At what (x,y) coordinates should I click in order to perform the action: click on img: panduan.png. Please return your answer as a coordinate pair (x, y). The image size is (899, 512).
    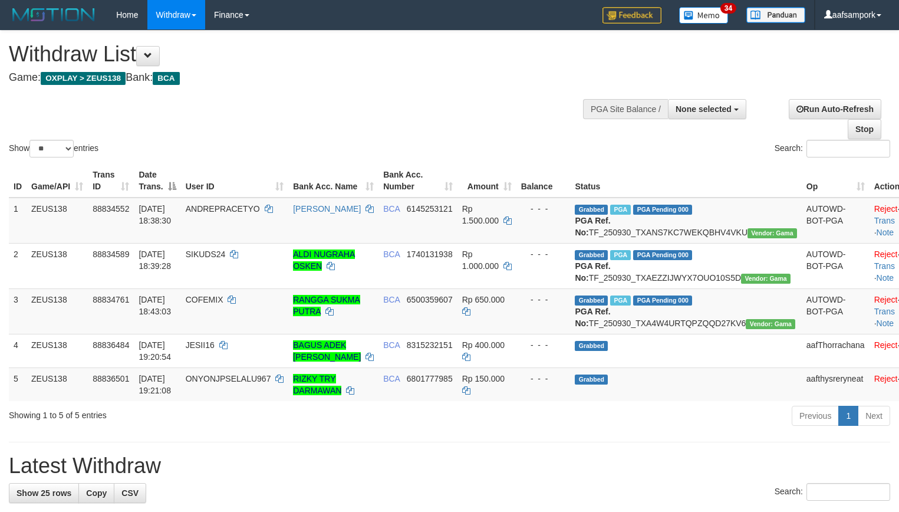
    Looking at the image, I should click on (776, 15).